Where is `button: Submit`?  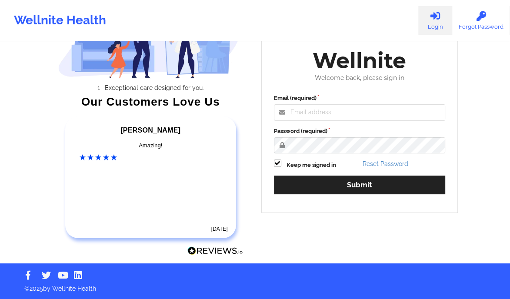
button: Submit is located at coordinates (360, 185).